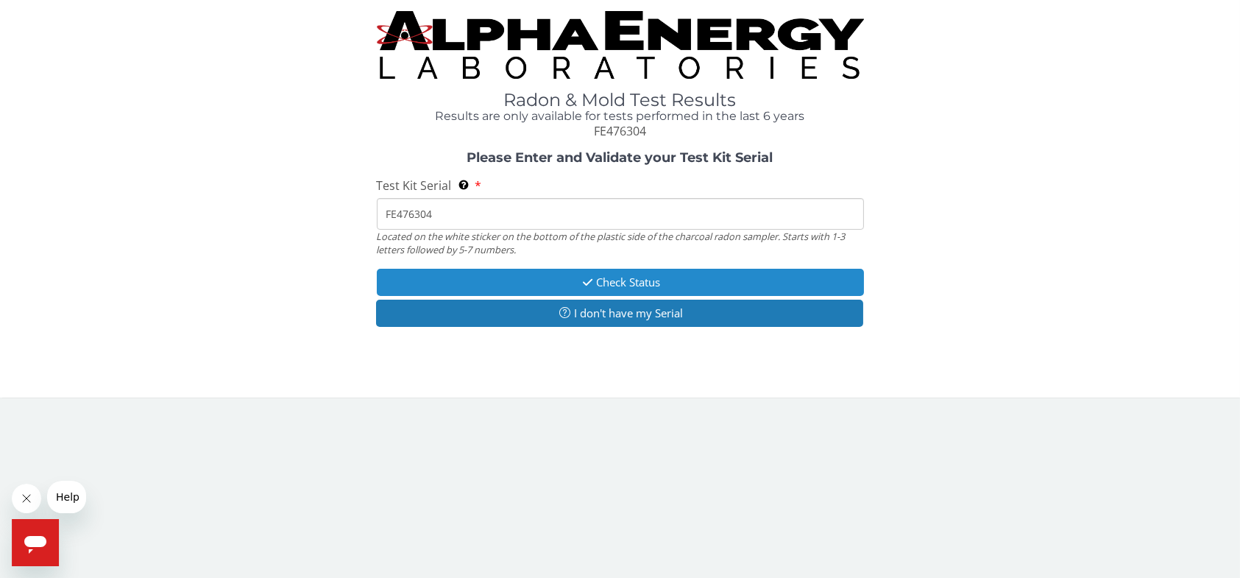  I want to click on button: Check Status, so click(620, 282).